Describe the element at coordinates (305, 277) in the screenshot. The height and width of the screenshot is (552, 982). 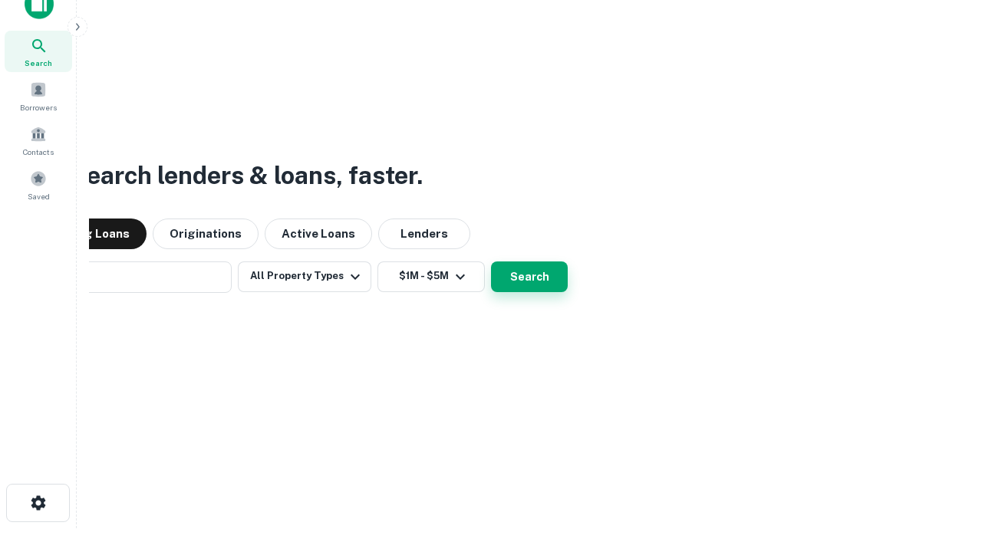
I see `button: All Property Types` at that location.